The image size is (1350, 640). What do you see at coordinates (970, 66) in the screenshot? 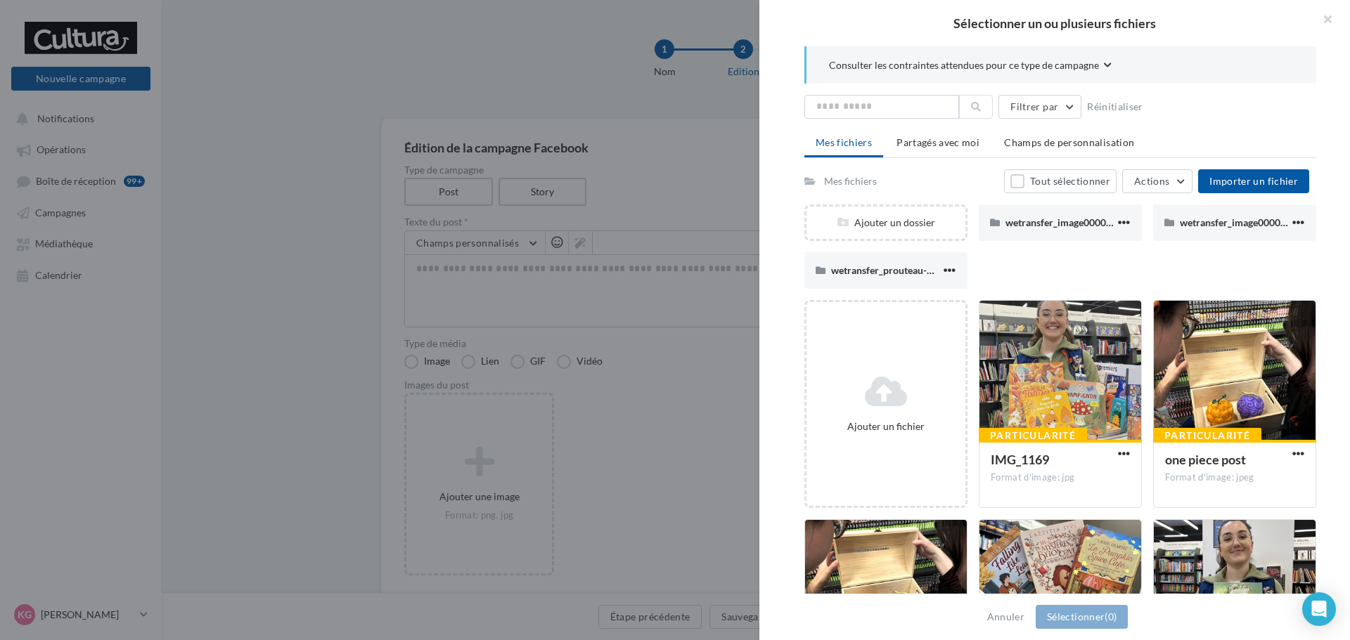
I see `button: Consulter les contraintes attendues pour ce type de campagne` at bounding box center [970, 66].